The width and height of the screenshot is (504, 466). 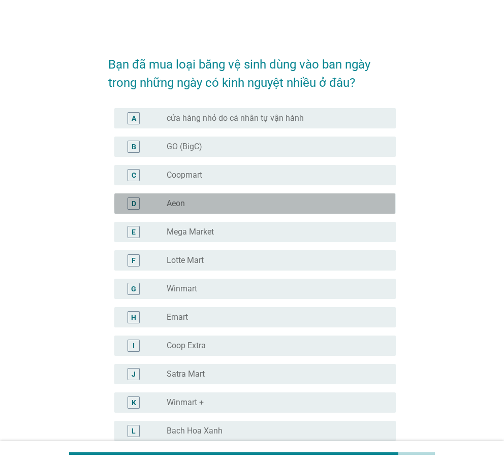 What do you see at coordinates (134, 175) in the screenshot?
I see `div: C` at bounding box center [134, 175].